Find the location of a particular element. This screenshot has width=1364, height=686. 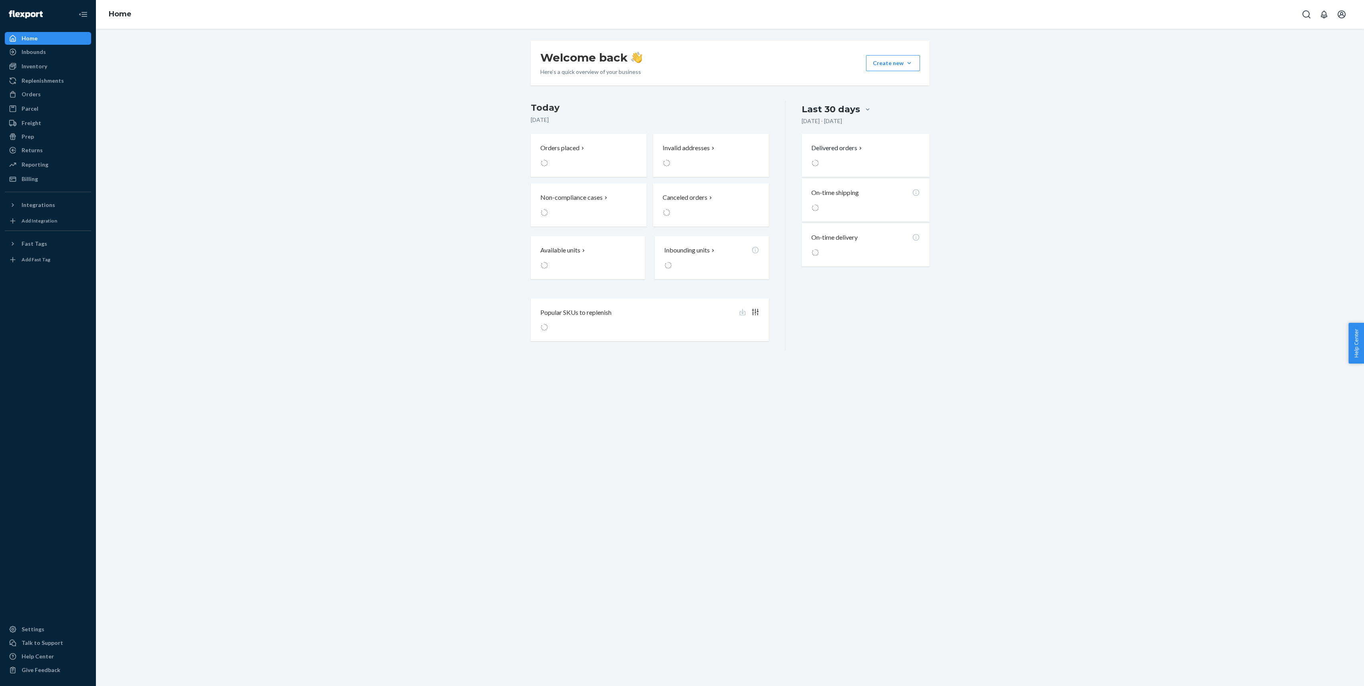

p: Non-compliance cases is located at coordinates (571, 197).